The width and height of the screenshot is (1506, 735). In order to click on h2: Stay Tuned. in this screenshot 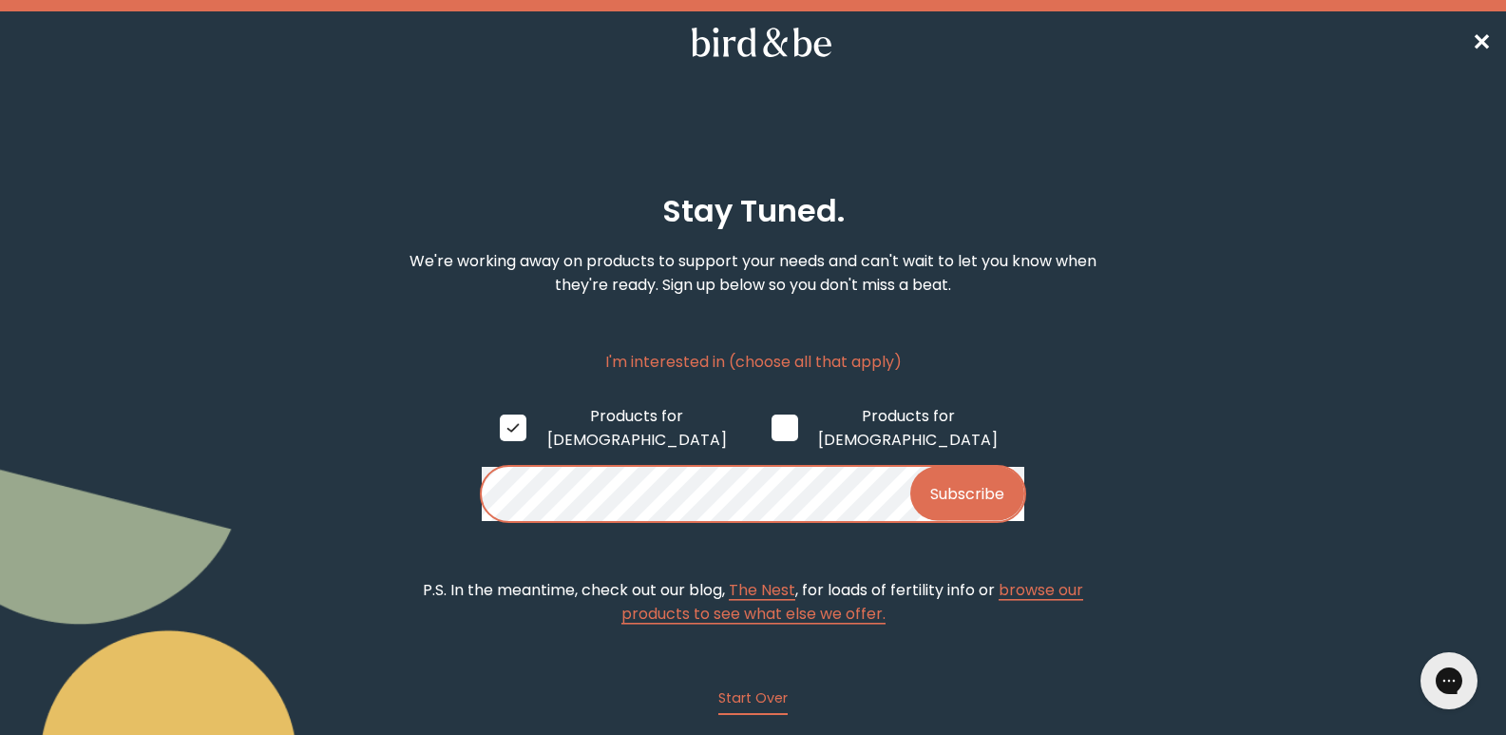, I will do `click(754, 211)`.